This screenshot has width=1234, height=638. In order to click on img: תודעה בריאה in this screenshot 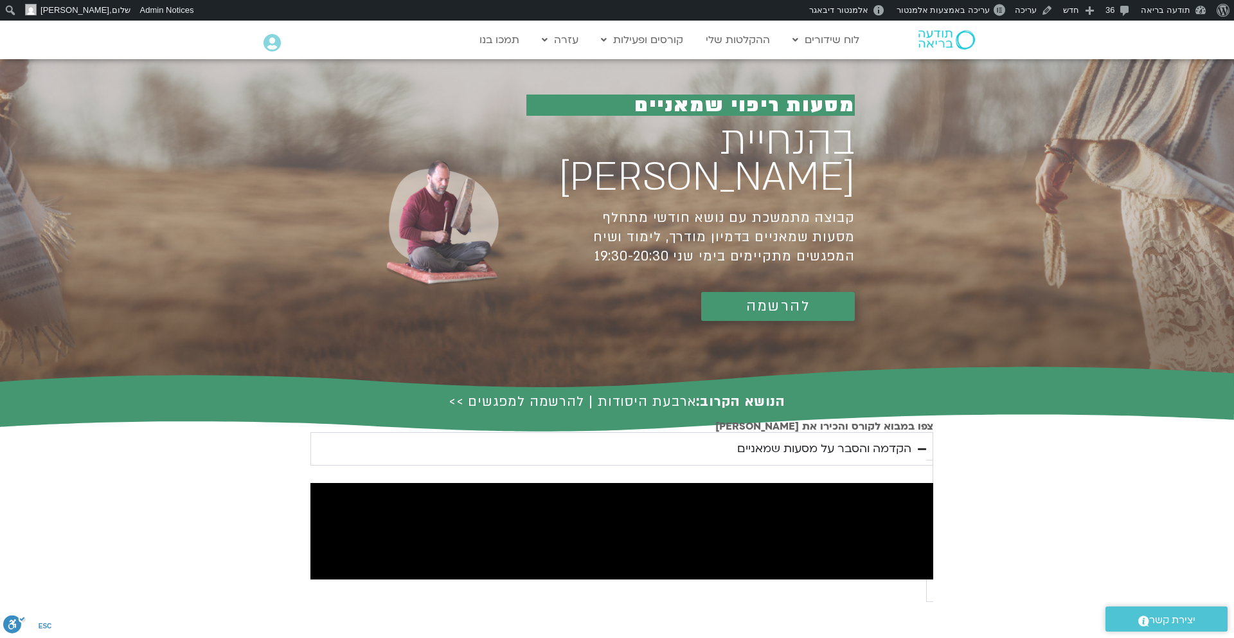, I will do `click(947, 40)`.